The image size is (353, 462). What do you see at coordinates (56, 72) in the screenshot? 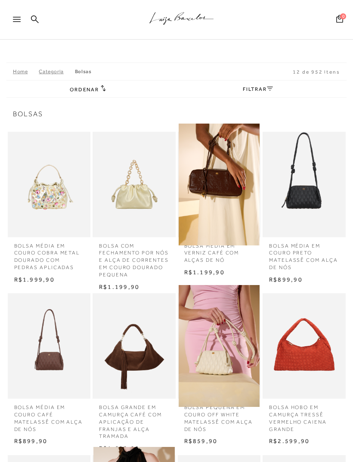
I see `a: Categoria` at bounding box center [56, 72].